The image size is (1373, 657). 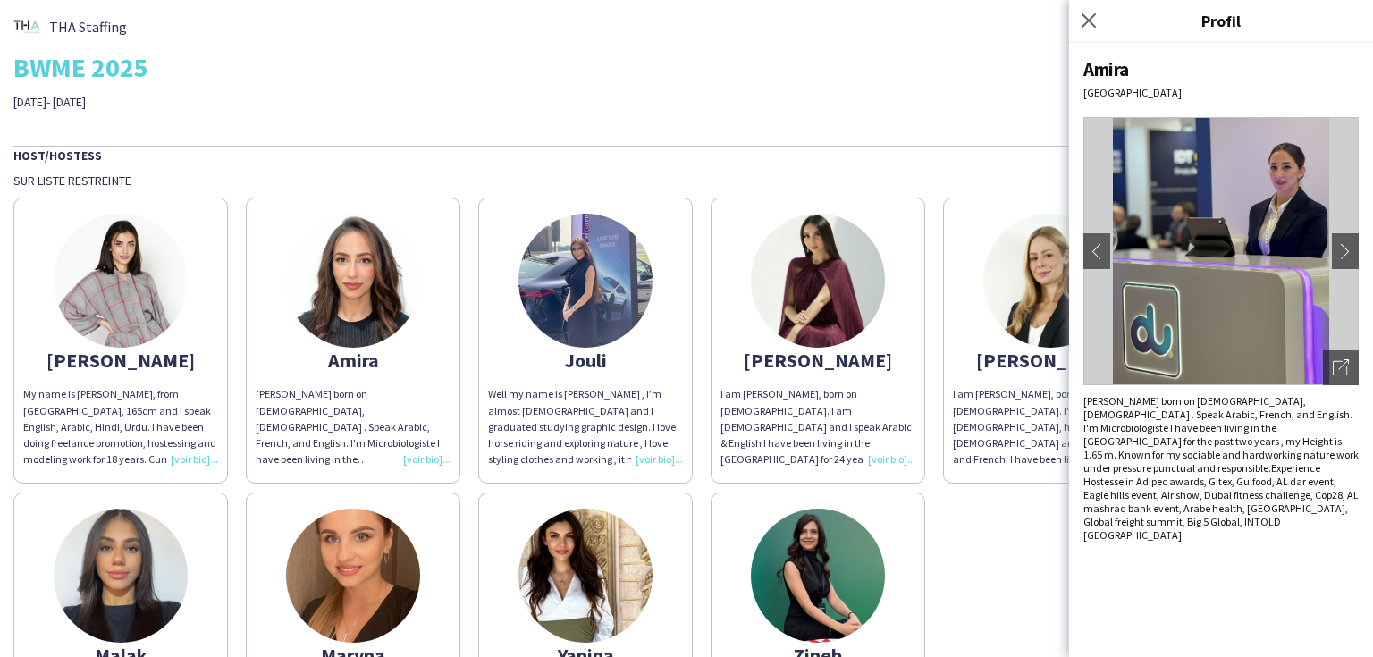 I want to click on img: thumb-6582a0cdb5742.jpeg, so click(x=353, y=281).